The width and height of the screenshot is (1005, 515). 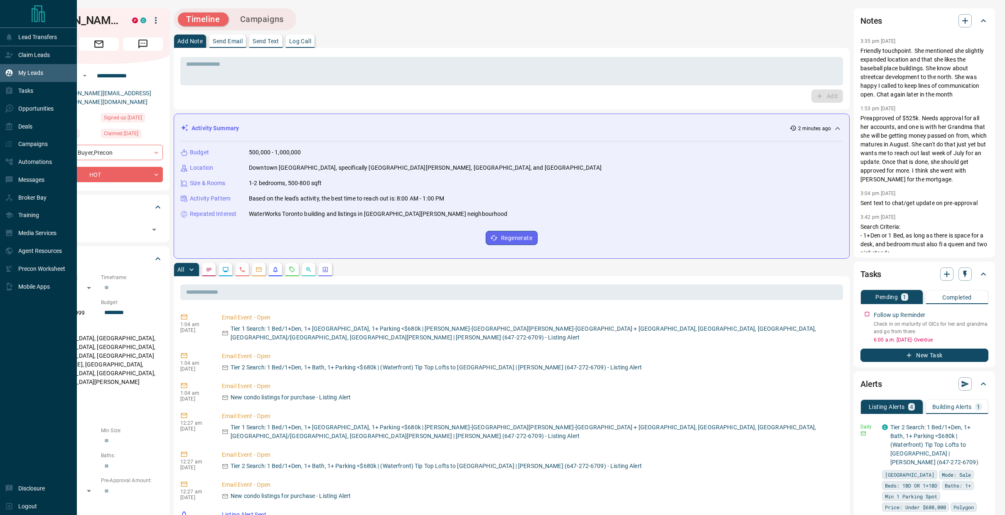 I want to click on div: Criteria, so click(x=99, y=259).